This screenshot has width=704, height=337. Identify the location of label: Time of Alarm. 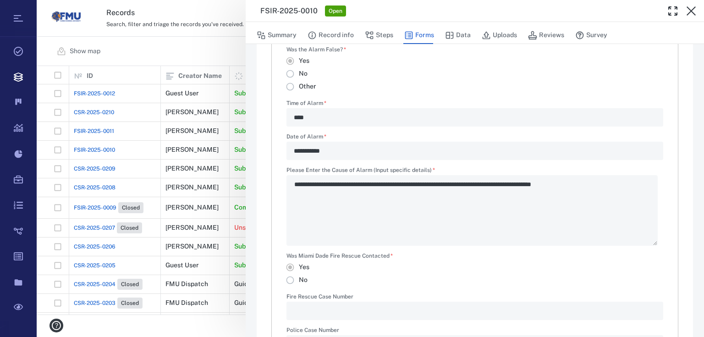
(475, 104).